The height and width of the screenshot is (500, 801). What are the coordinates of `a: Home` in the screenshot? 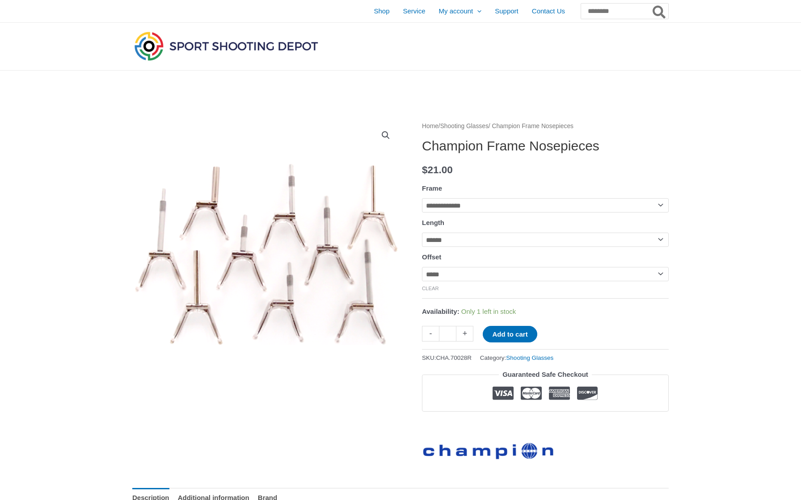 It's located at (430, 126).